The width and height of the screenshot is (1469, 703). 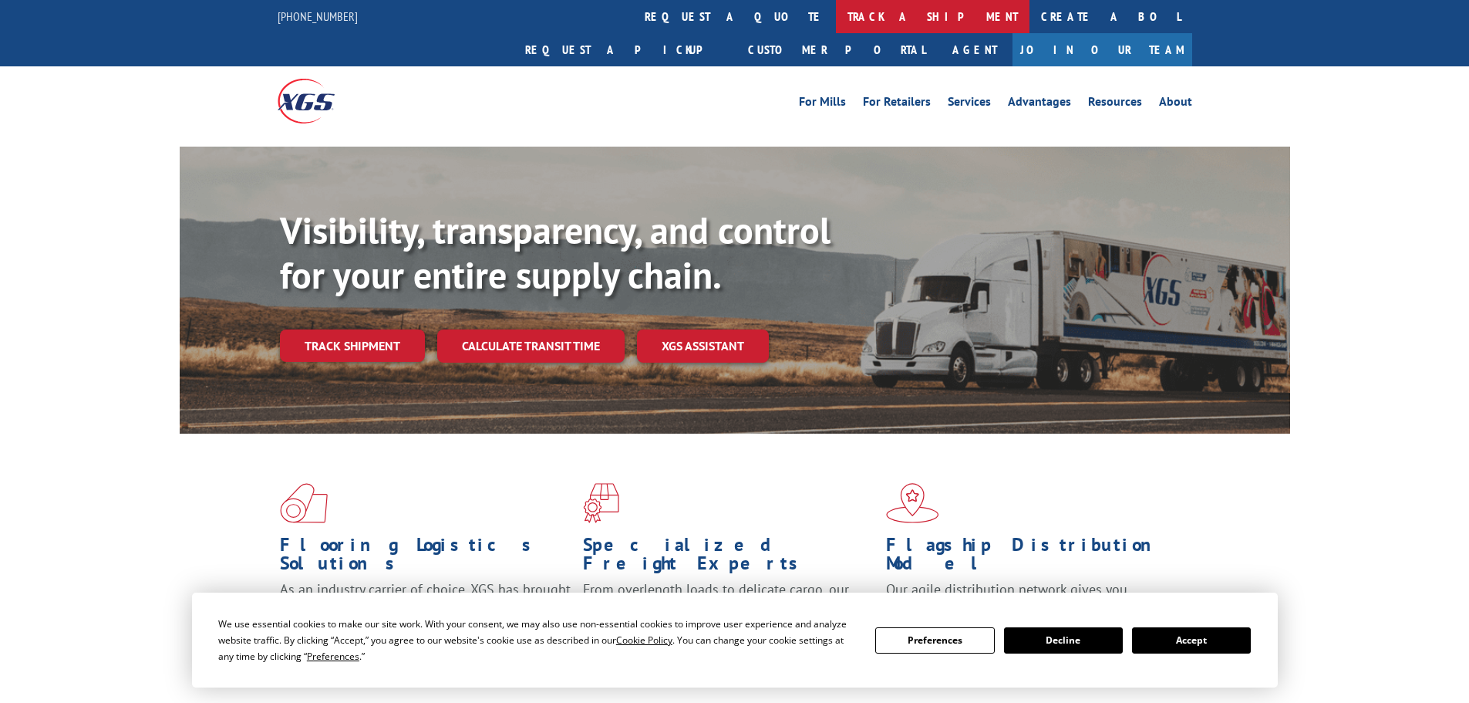 I want to click on span: As an industry carrier of choice, XGS has brought innovation and dedication to flooring logistics..., so click(x=425, y=607).